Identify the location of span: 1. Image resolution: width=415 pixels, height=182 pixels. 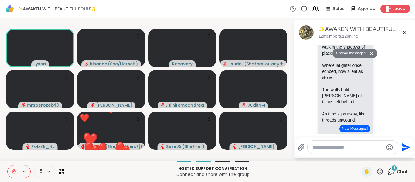
(394, 168).